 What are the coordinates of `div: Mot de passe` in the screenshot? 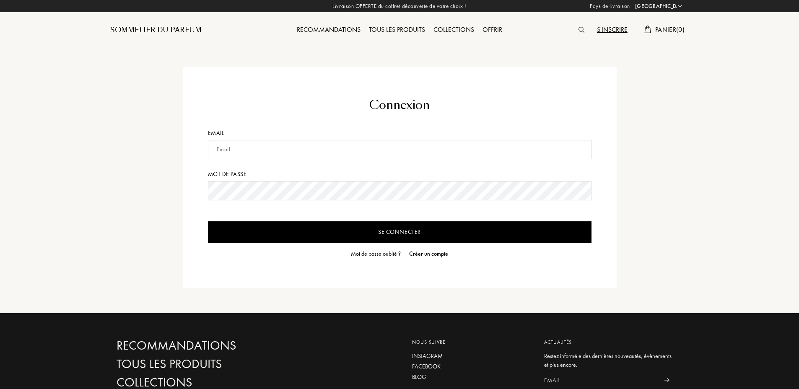 It's located at (399, 174).